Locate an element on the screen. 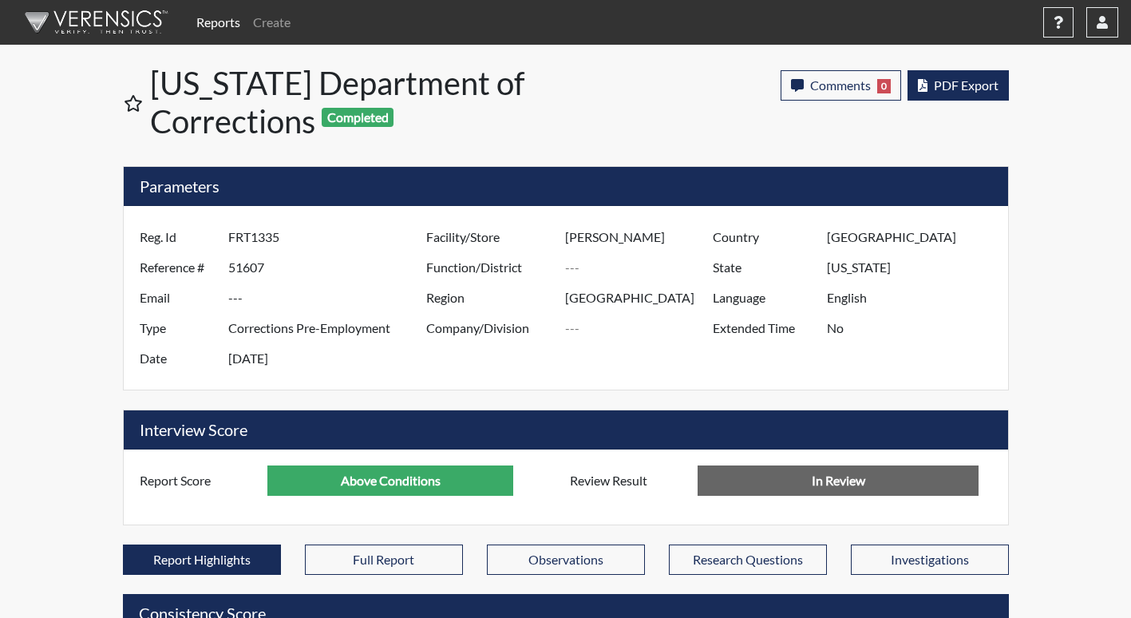 The image size is (1131, 618). label: Report Score is located at coordinates (198, 480).